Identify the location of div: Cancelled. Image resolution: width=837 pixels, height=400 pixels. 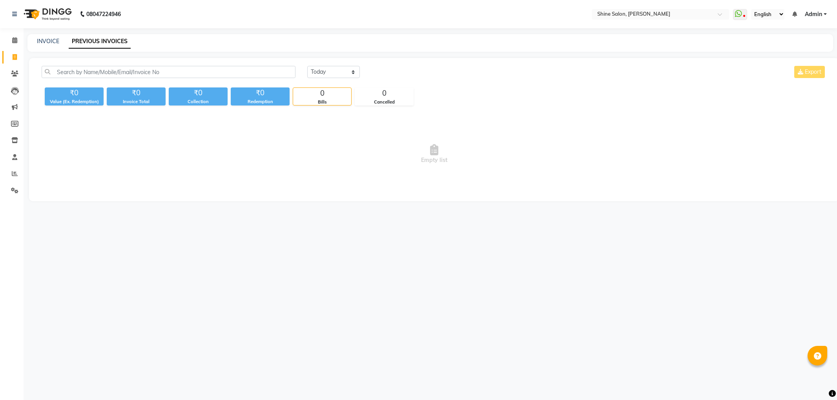
(384, 102).